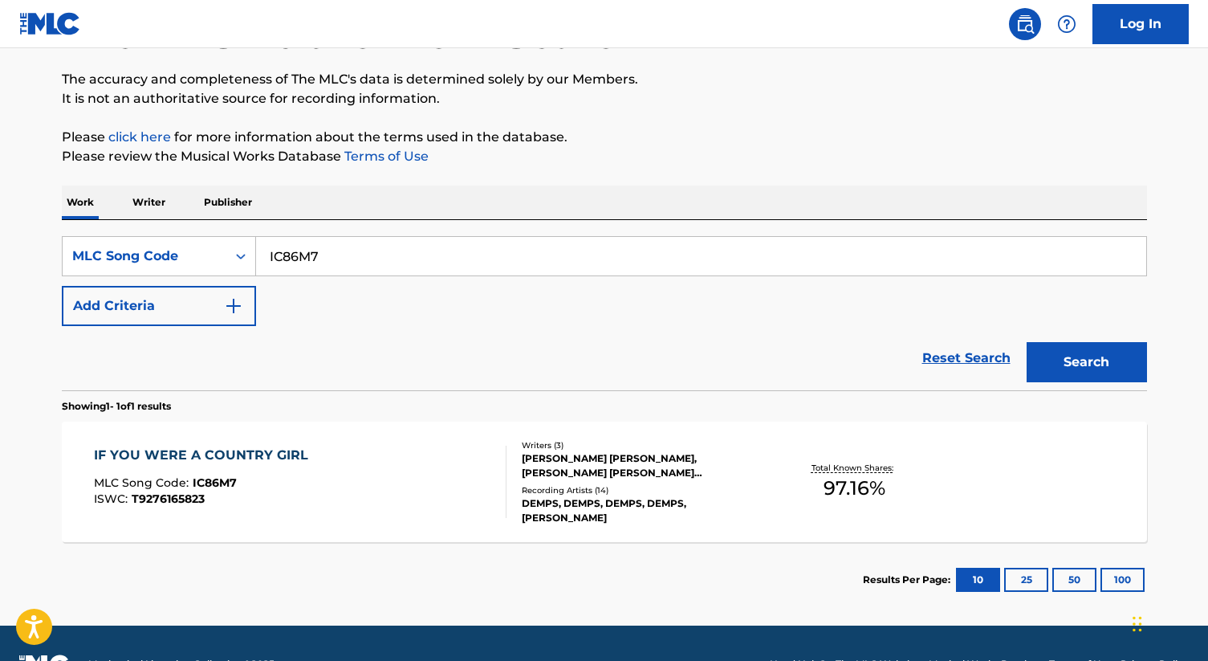  I want to click on img: help, so click(1067, 24).